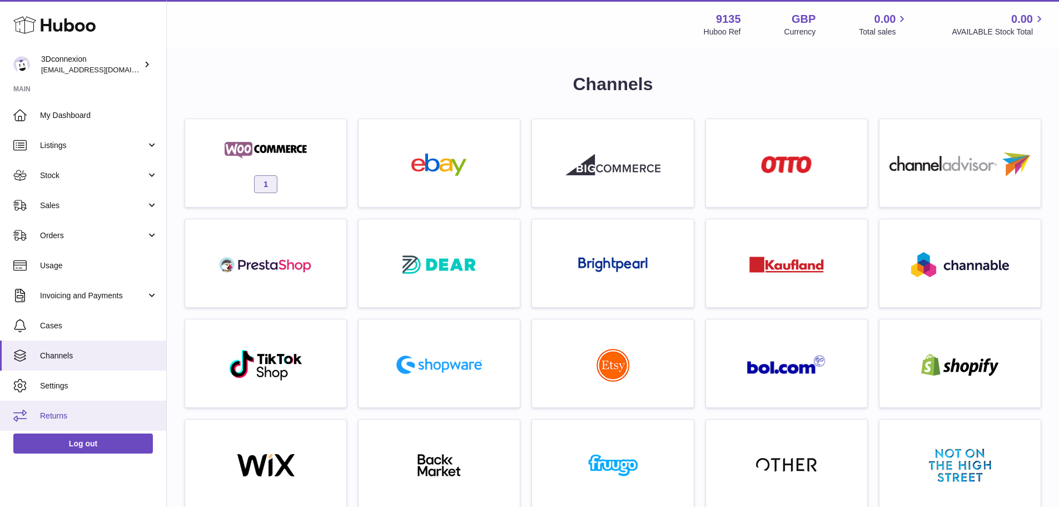 The width and height of the screenshot is (1059, 507). Describe the element at coordinates (613, 363) in the screenshot. I see `a: roseta-etsy` at that location.